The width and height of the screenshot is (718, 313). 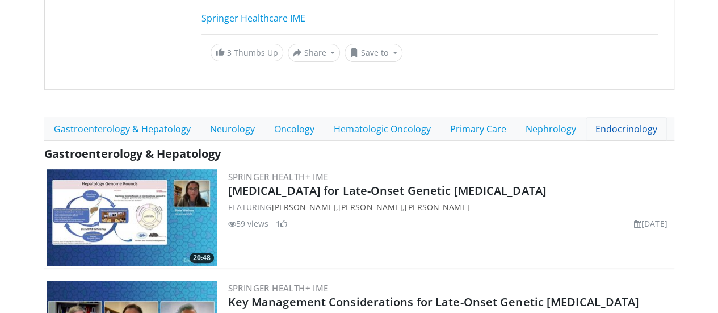 What do you see at coordinates (478, 129) in the screenshot?
I see `a: Primary Care` at bounding box center [478, 129].